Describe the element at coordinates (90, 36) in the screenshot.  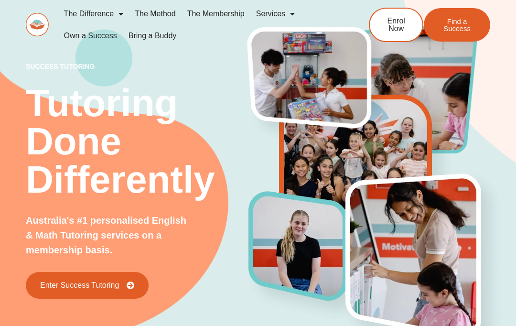
I see `a: Own a Success` at that location.